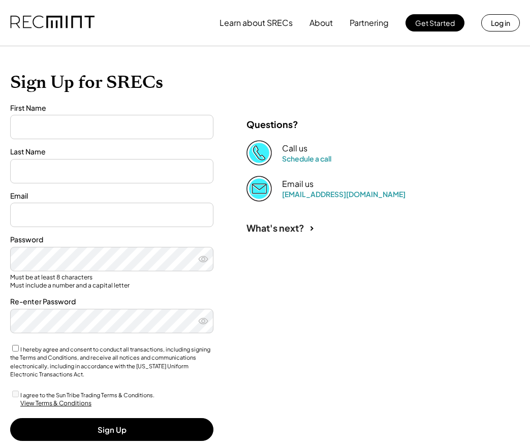 The height and width of the screenshot is (445, 530). What do you see at coordinates (112, 302) in the screenshot?
I see `div: Re-enter Password` at bounding box center [112, 302].